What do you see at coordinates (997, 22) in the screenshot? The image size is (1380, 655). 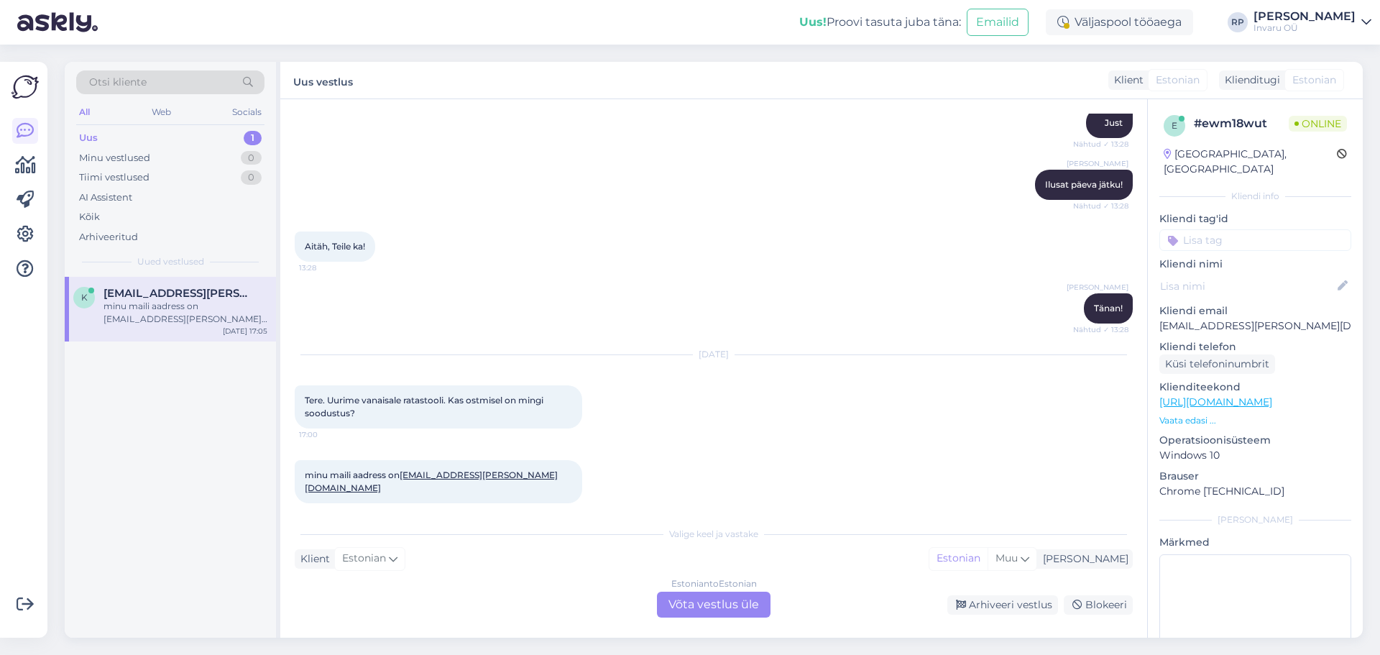 I see `button: Emailid` at bounding box center [997, 22].